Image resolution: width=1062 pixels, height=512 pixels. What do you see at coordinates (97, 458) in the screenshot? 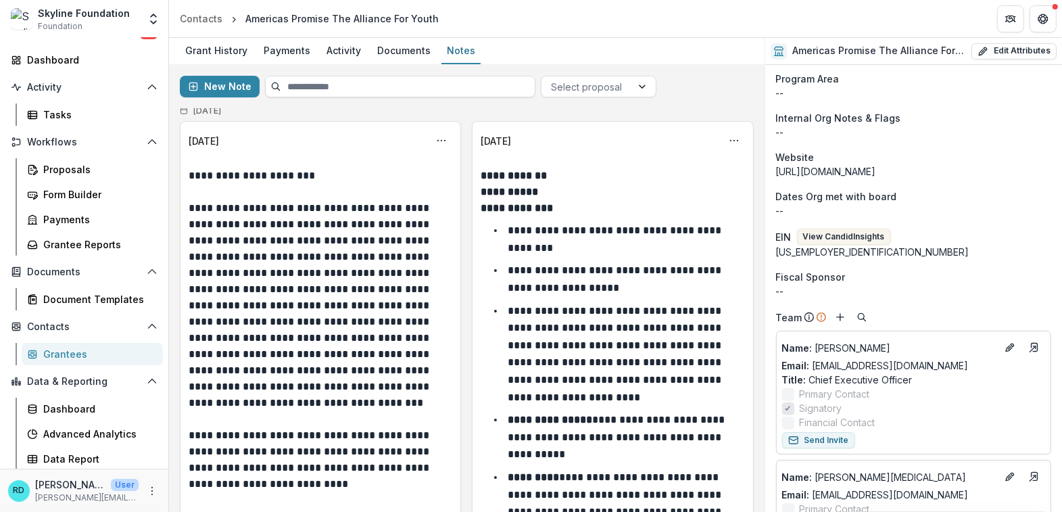
I see `div: Data Report` at bounding box center [97, 458].